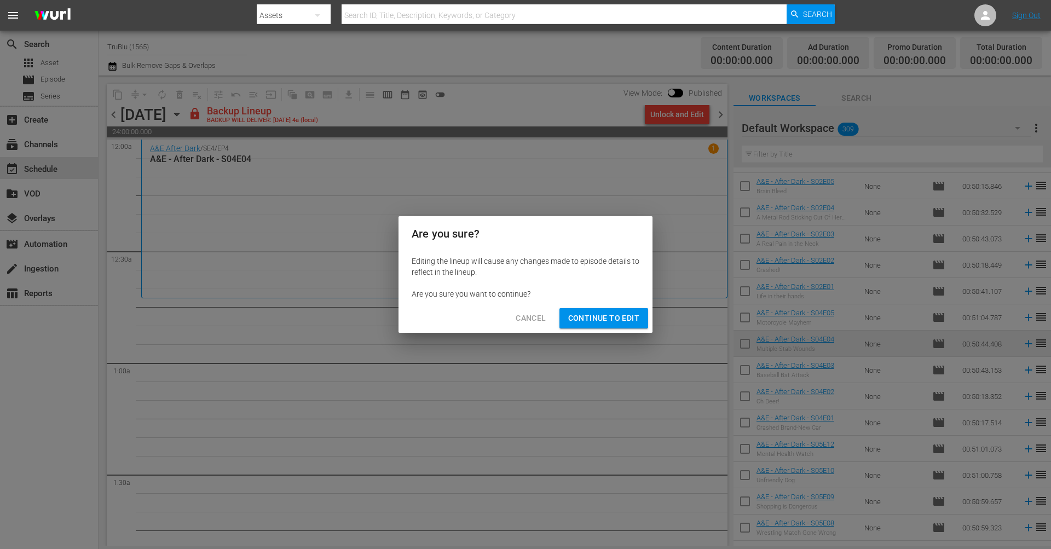  Describe the element at coordinates (530, 318) in the screenshot. I see `button: Cancel` at that location.